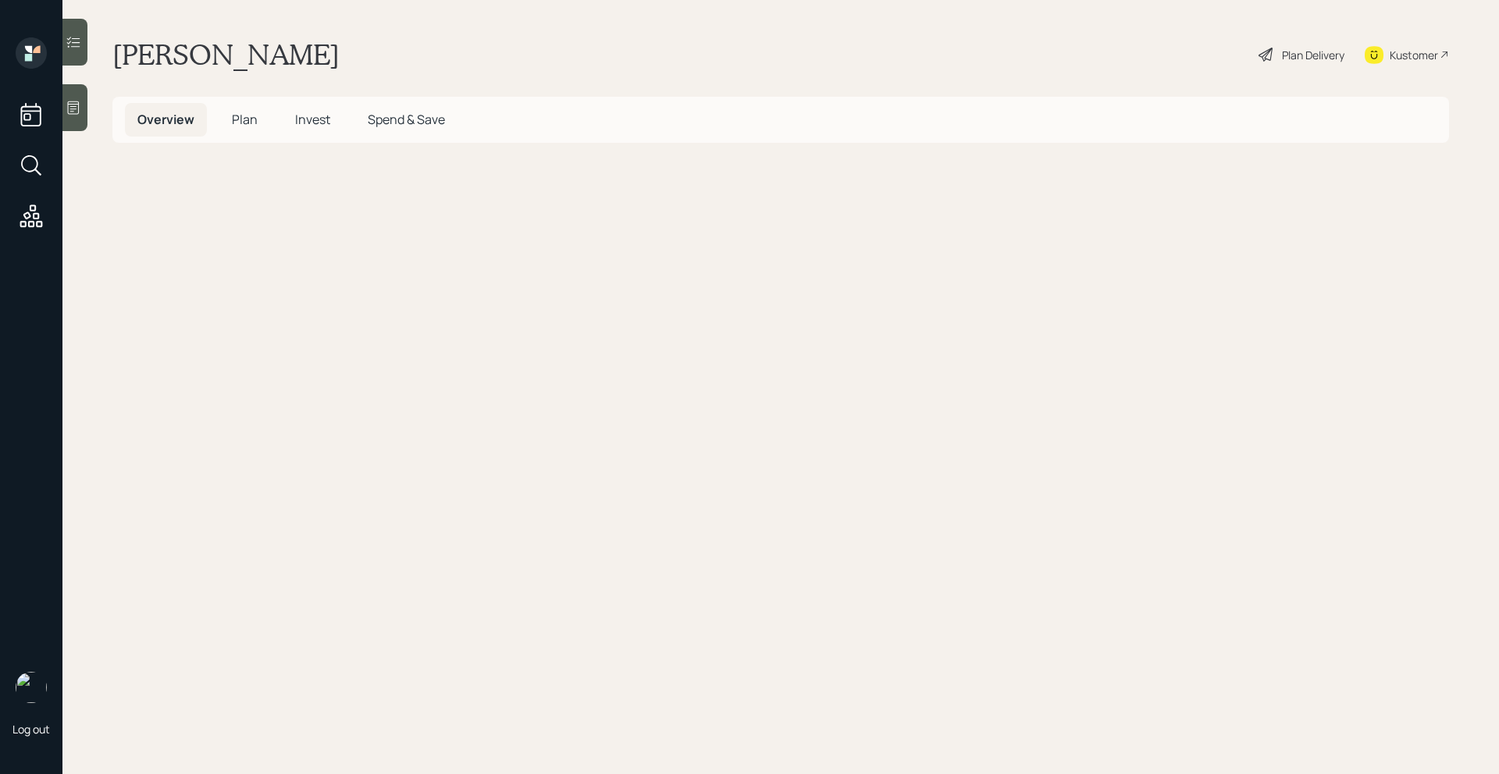  Describe the element at coordinates (1313, 55) in the screenshot. I see `div: Plan Delivery` at that location.